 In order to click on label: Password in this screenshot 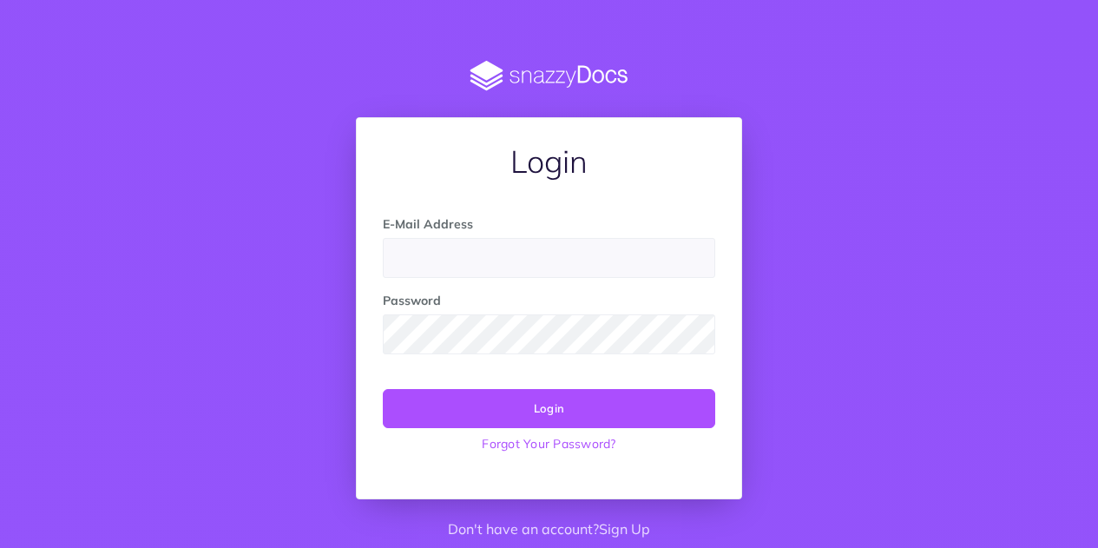, I will do `click(412, 300)`.